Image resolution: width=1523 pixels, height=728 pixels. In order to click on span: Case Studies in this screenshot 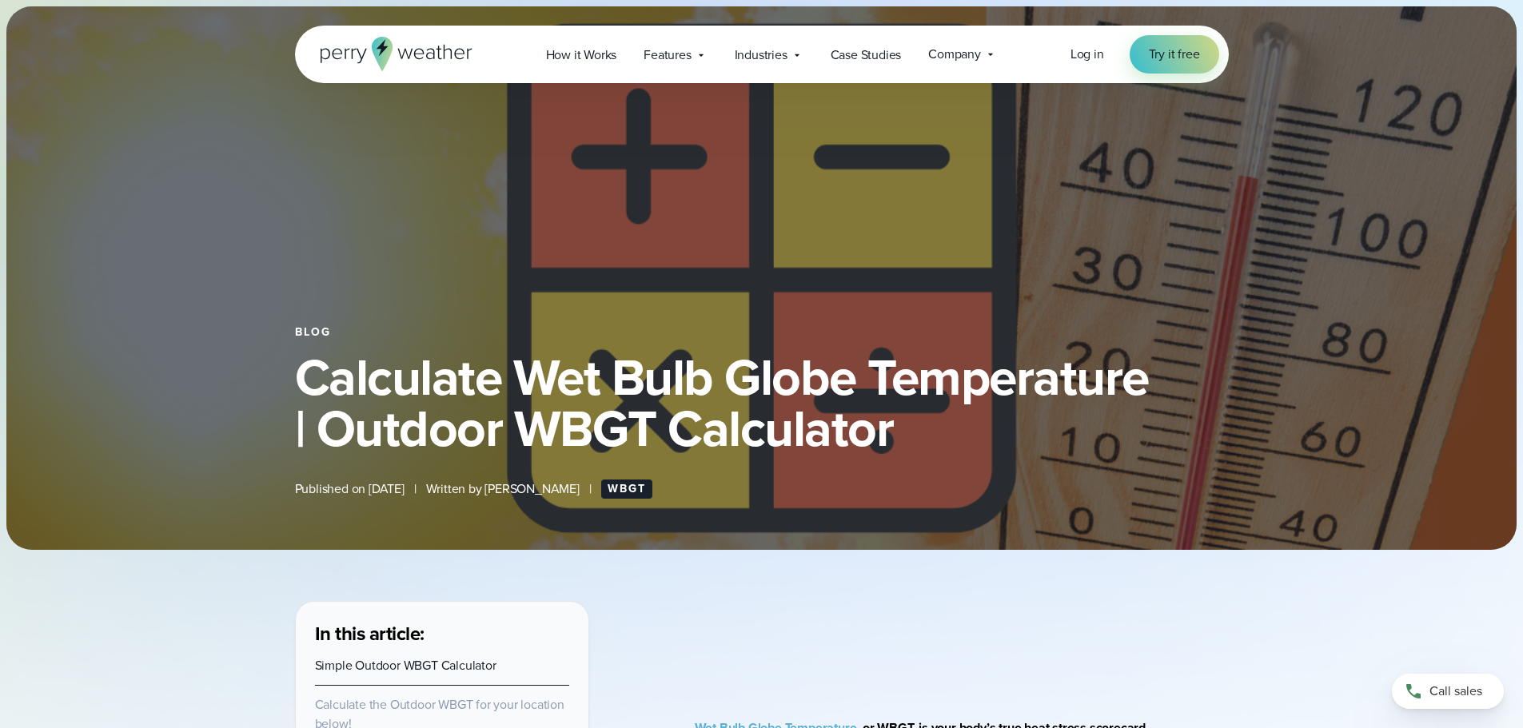, I will do `click(866, 55)`.